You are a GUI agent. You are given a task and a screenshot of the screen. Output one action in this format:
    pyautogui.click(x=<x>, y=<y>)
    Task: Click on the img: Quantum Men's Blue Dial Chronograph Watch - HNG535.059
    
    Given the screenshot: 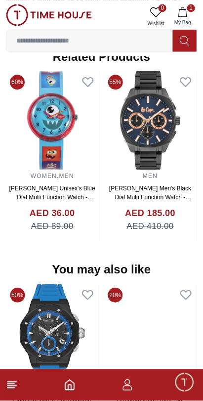 What is the action you would take?
    pyautogui.click(x=151, y=334)
    